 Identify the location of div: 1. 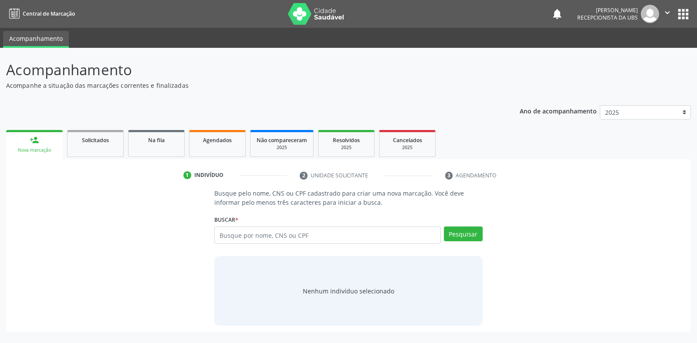
(187, 175).